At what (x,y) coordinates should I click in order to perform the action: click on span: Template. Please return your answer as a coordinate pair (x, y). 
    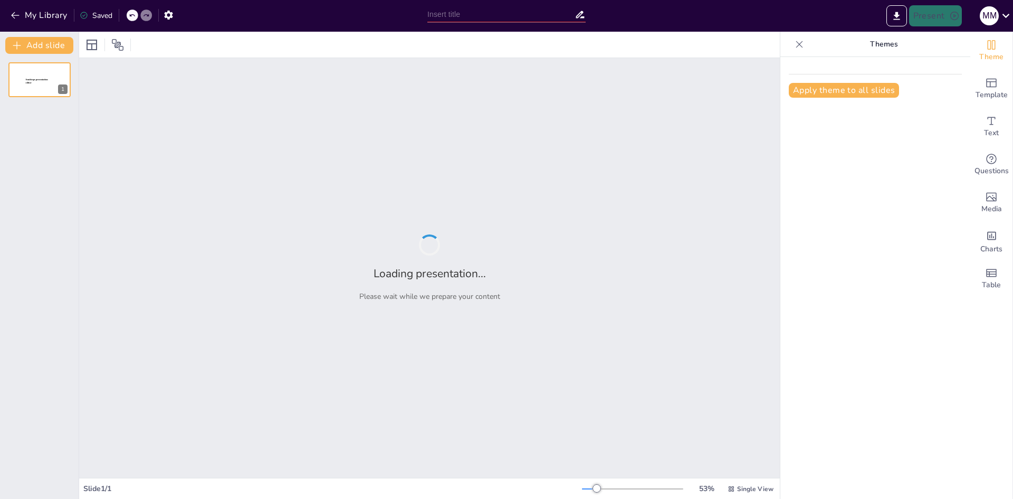
    Looking at the image, I should click on (991, 95).